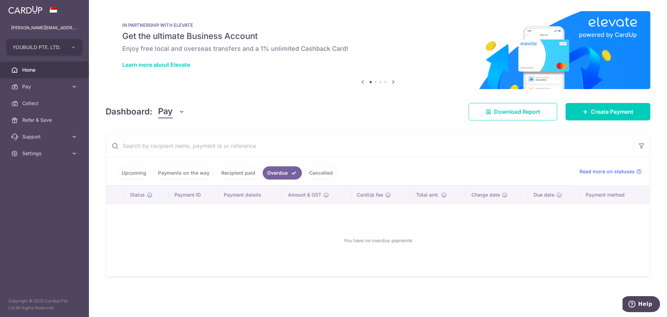 The height and width of the screenshot is (317, 667). Describe the element at coordinates (44, 47) in the screenshot. I see `button: YOUBUILD PTE. LTD.` at that location.